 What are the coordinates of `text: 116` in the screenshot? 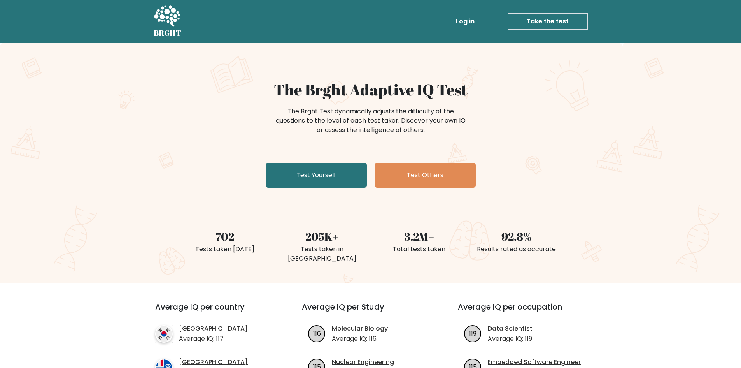 It's located at (317, 333).